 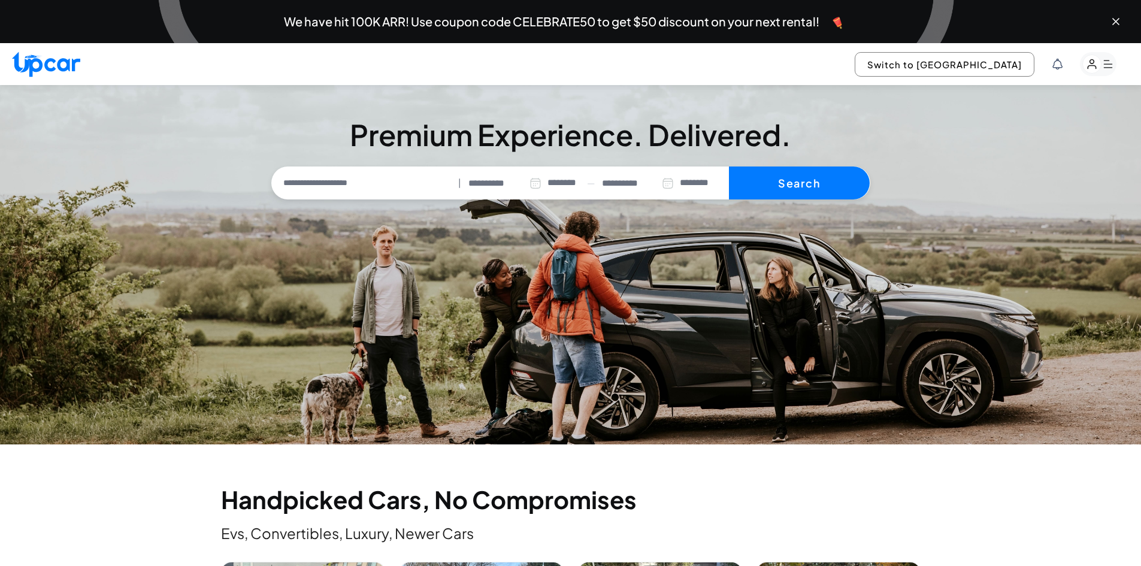 What do you see at coordinates (571, 499) in the screenshot?
I see `h2: Handpicked Cars, No Compromises` at bounding box center [571, 499].